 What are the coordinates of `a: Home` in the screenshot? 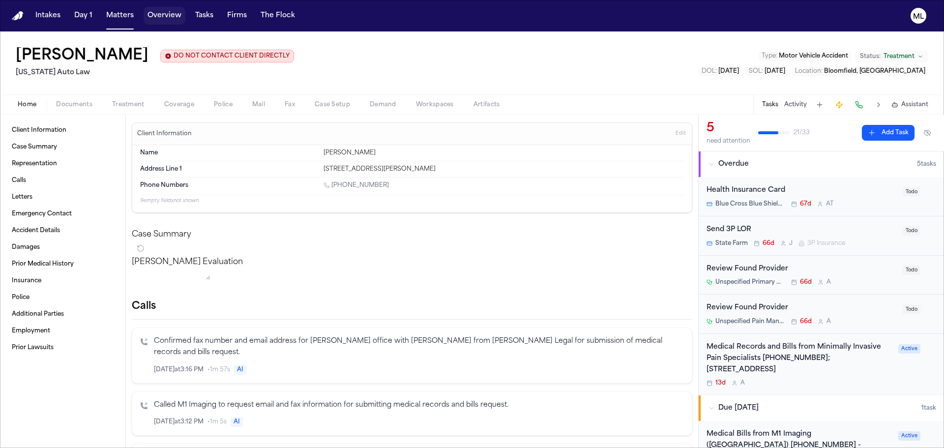 It's located at (18, 16).